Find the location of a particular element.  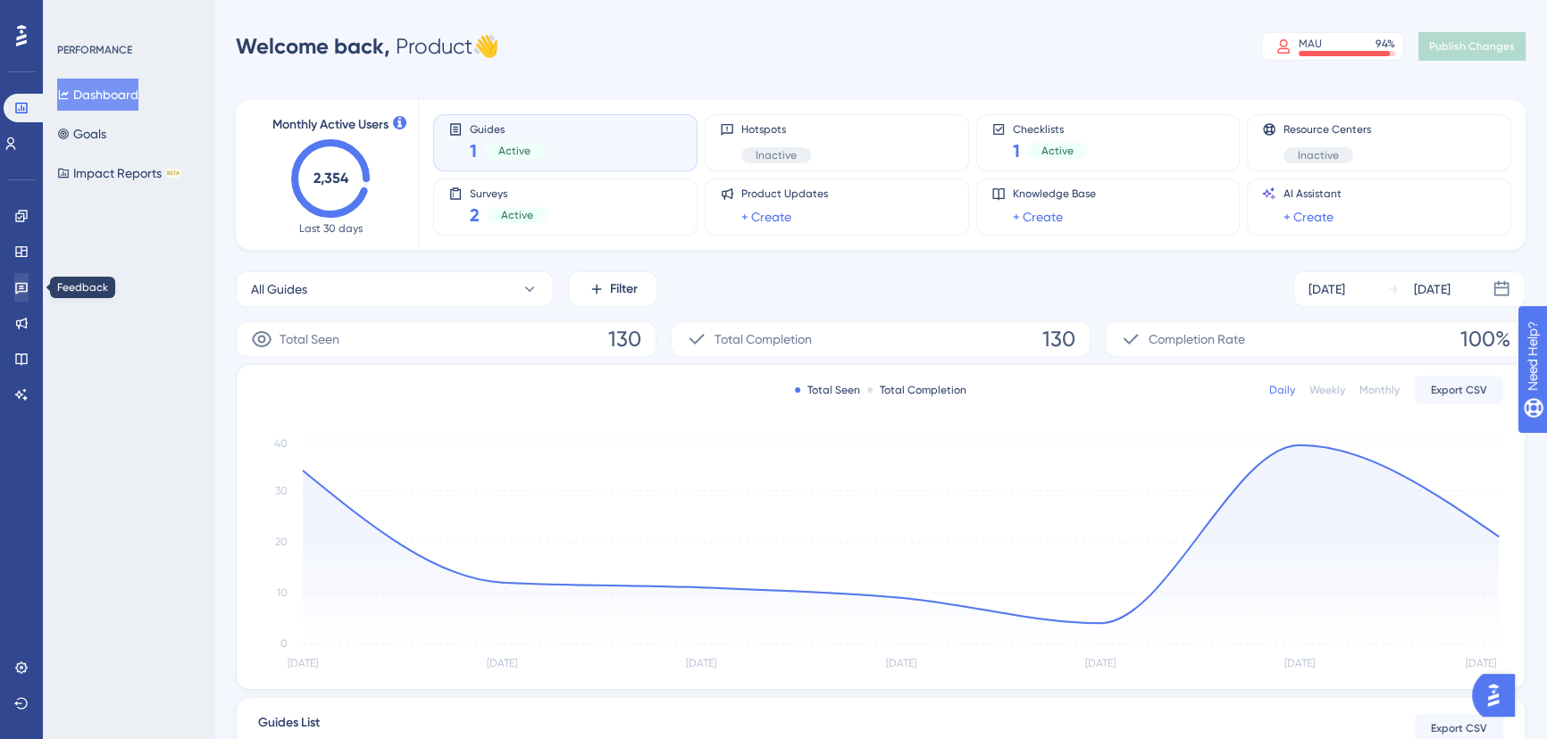

text: 2,354 is located at coordinates (331, 178).